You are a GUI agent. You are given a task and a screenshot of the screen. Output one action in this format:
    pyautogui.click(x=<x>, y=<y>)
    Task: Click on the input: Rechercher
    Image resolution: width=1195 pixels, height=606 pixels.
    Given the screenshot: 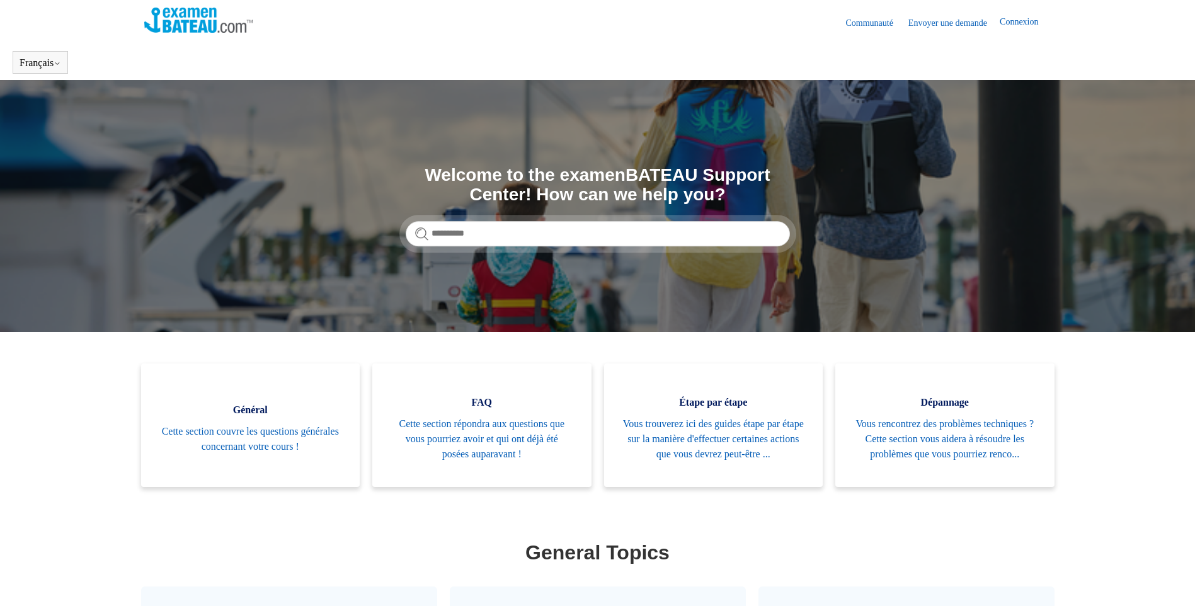 What is the action you would take?
    pyautogui.click(x=598, y=234)
    